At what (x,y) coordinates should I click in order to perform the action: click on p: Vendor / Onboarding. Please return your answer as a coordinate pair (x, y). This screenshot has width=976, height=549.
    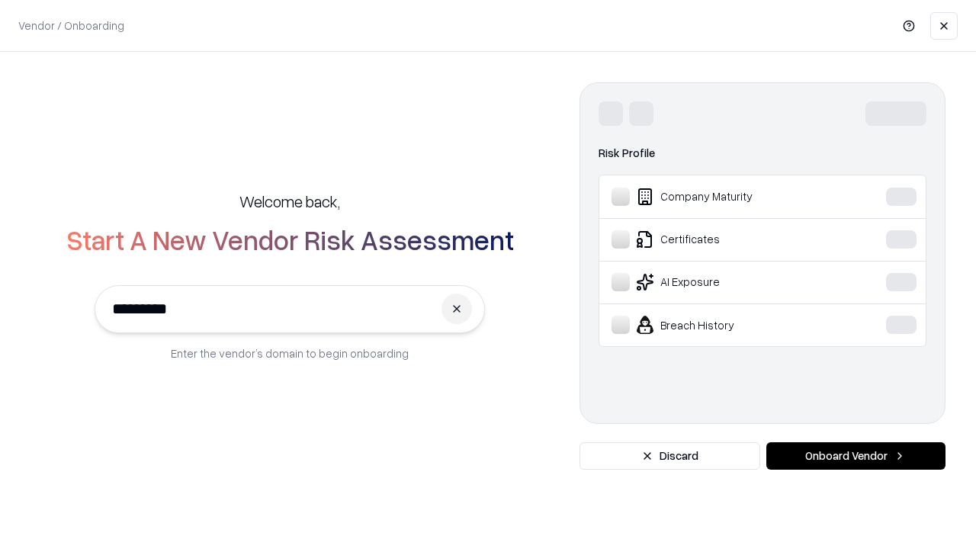
    Looking at the image, I should click on (71, 25).